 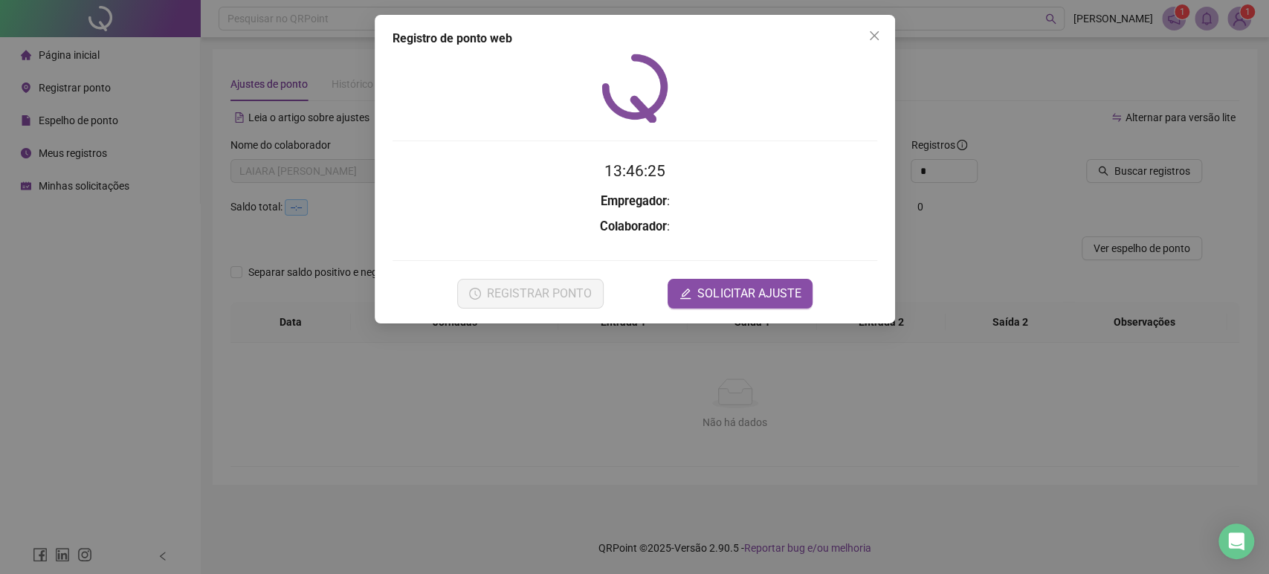 What do you see at coordinates (874, 36) in the screenshot?
I see `span: close` at bounding box center [874, 36].